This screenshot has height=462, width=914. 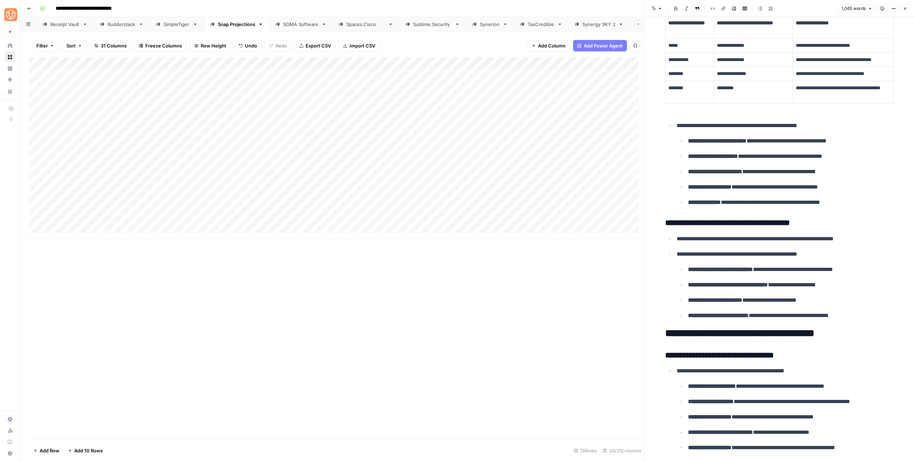 I want to click on div: TaxCredible, so click(x=541, y=24).